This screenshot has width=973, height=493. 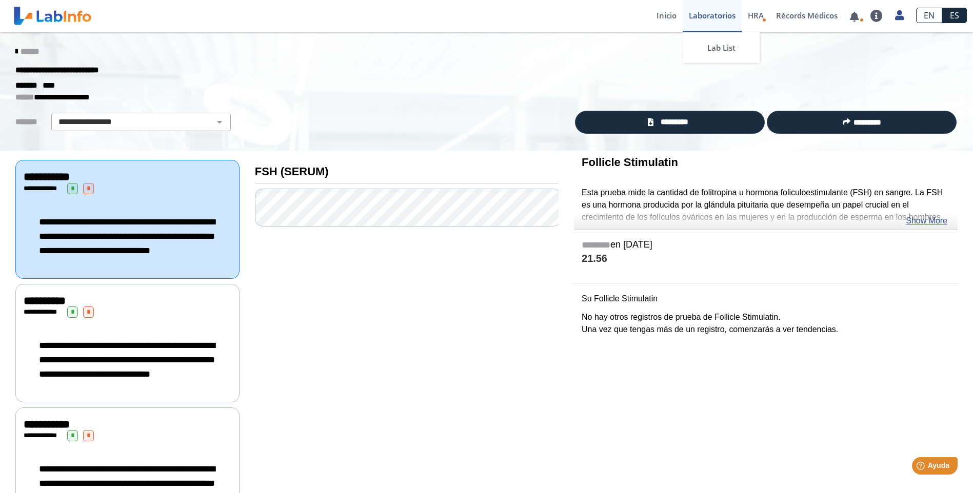 I want to click on a: EN, so click(x=929, y=15).